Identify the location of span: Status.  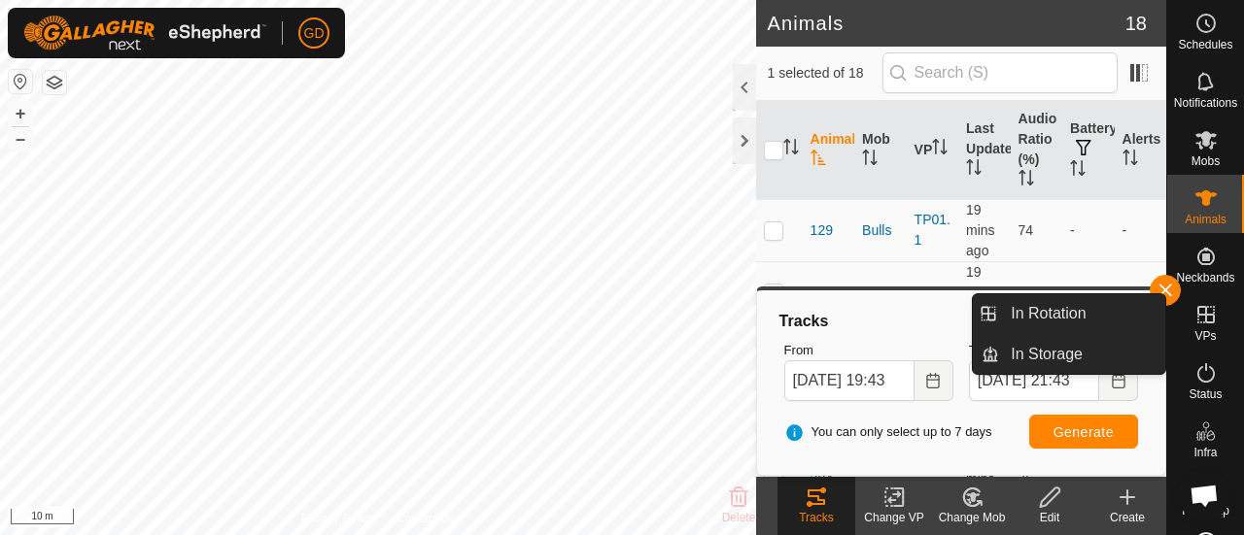
(1205, 394).